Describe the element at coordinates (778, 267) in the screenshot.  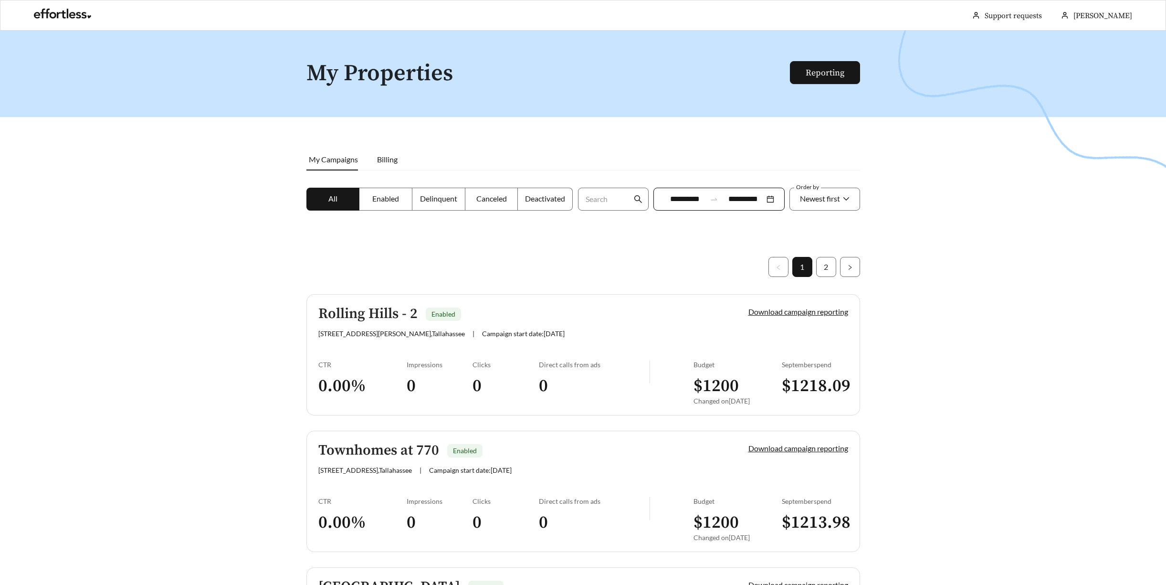
I see `li: Previous Page` at that location.